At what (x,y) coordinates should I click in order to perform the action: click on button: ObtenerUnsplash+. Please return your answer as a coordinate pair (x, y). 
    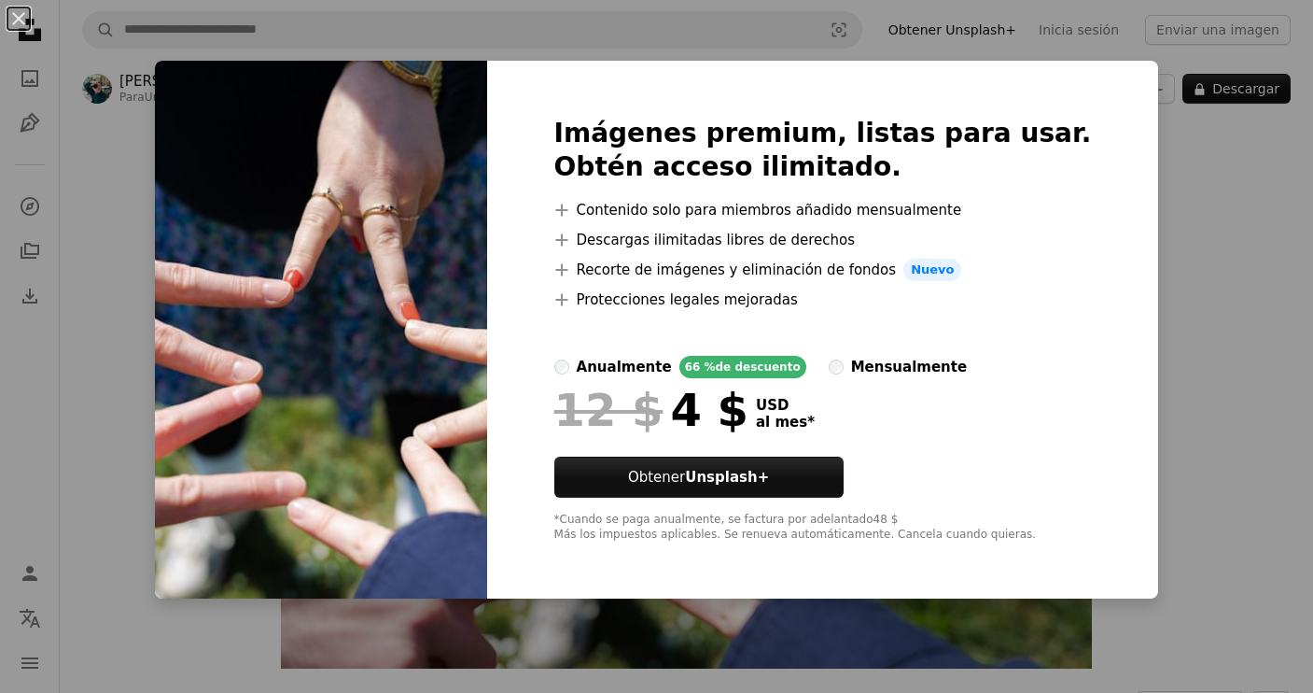
    Looking at the image, I should click on (699, 477).